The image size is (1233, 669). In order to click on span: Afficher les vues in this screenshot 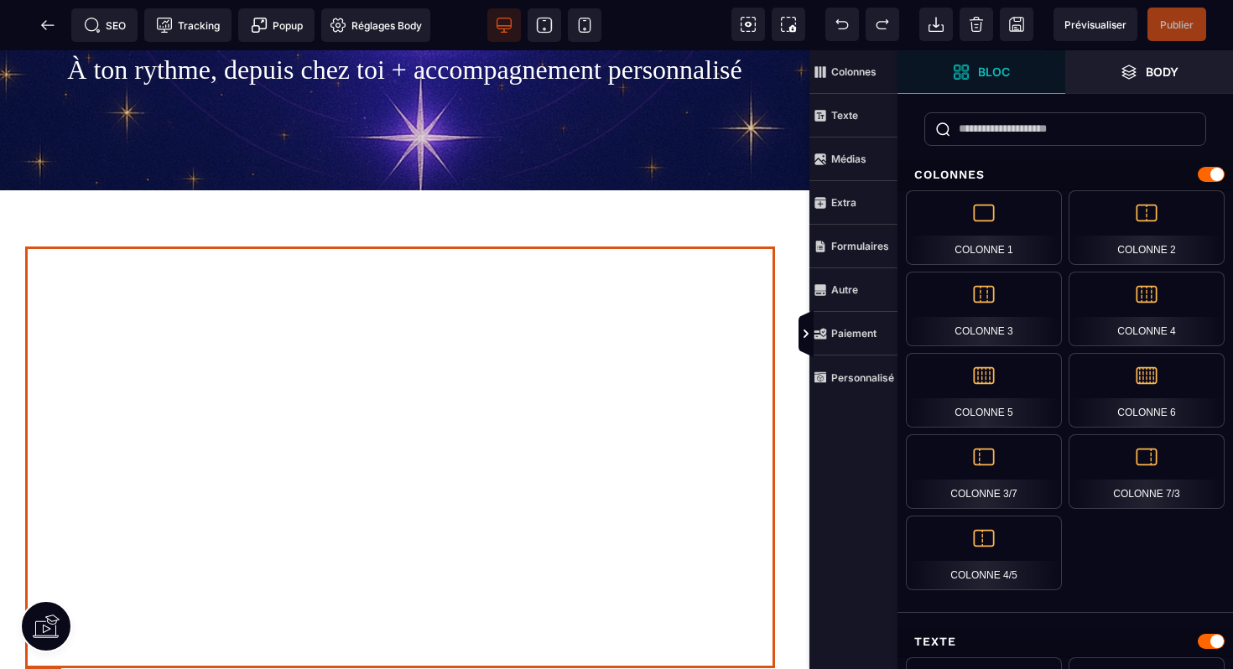, I will do `click(906, 335)`.